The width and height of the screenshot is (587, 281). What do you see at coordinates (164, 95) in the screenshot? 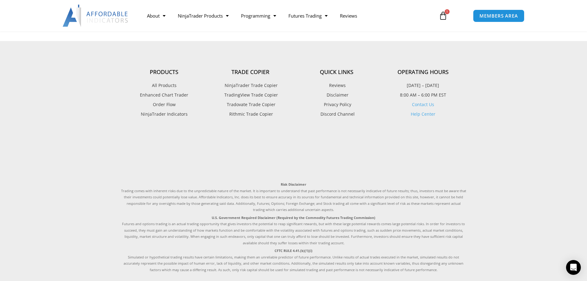
I see `span: Enhanced Chart Trader` at bounding box center [164, 95].